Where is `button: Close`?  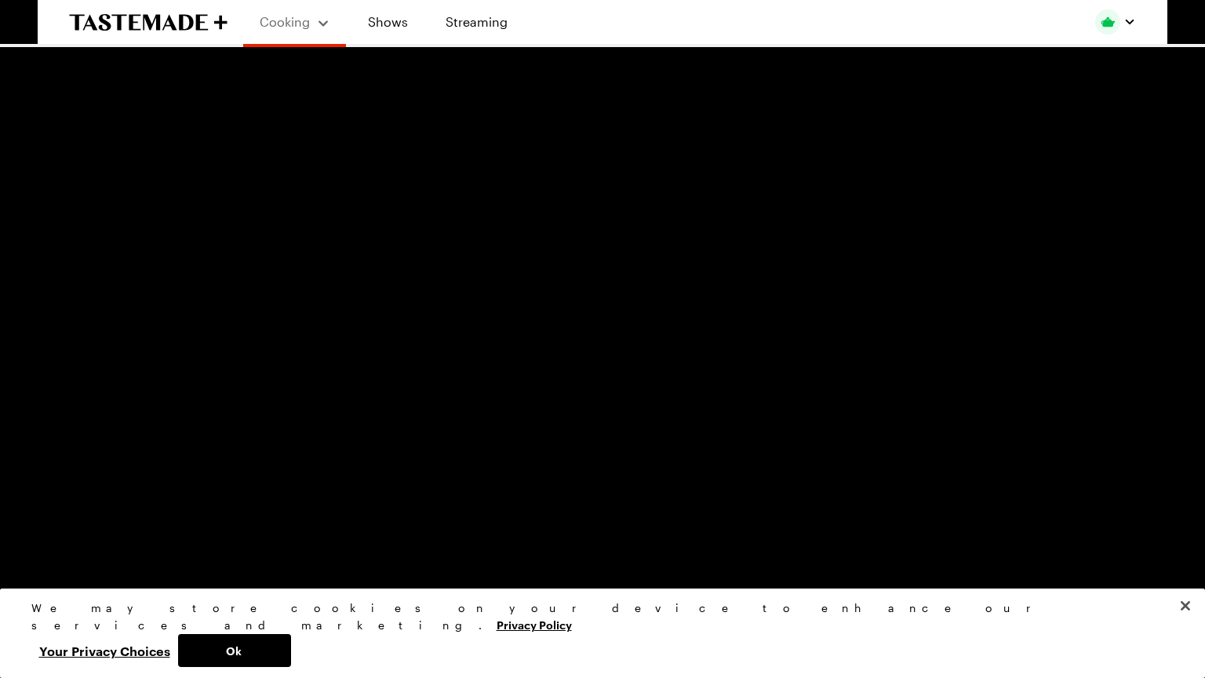 button: Close is located at coordinates (1185, 605).